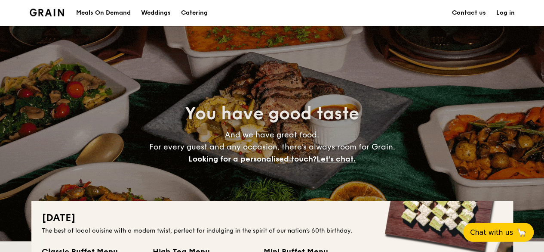 Image resolution: width=544 pixels, height=252 pixels. What do you see at coordinates (272, 114) in the screenshot?
I see `span: You have good taste` at bounding box center [272, 114].